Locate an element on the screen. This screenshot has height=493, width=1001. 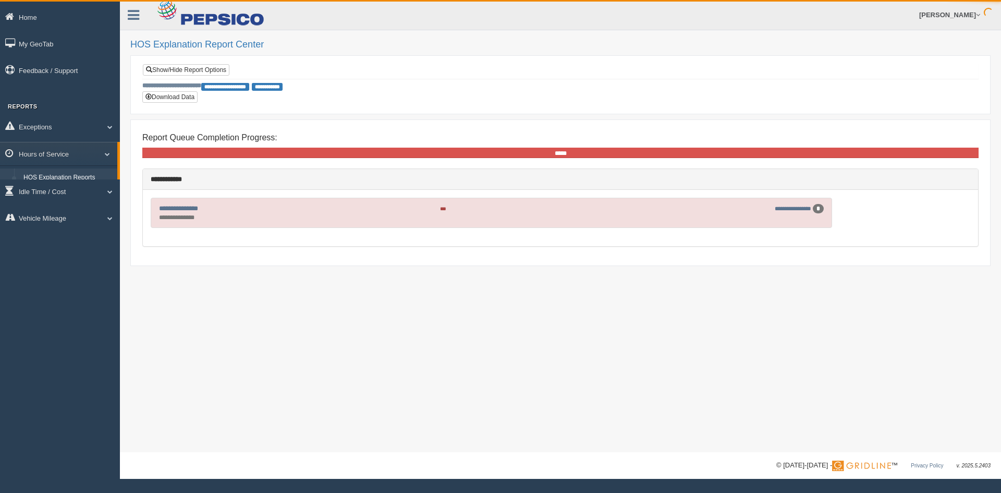
a: Privacy Policy is located at coordinates (927, 465).